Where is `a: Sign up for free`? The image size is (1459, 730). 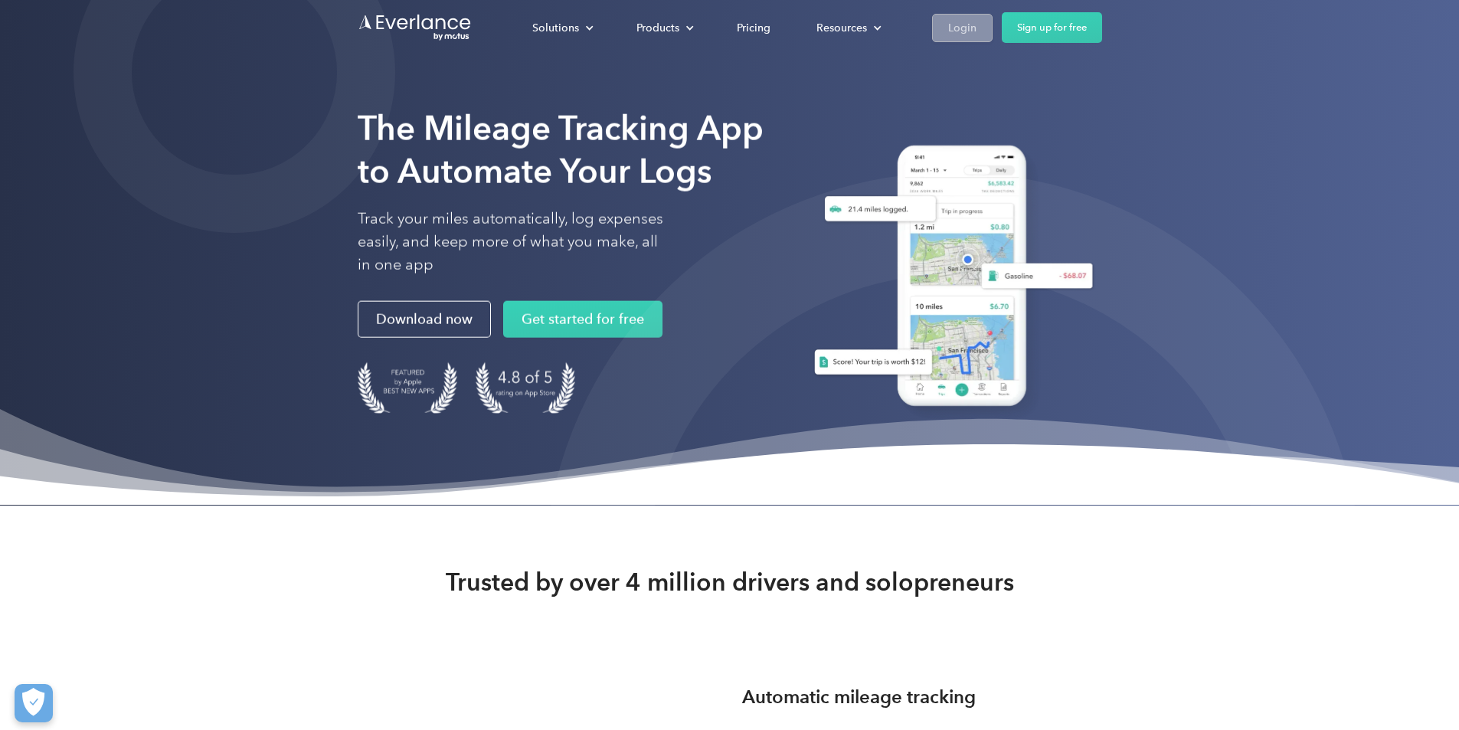 a: Sign up for free is located at coordinates (1052, 28).